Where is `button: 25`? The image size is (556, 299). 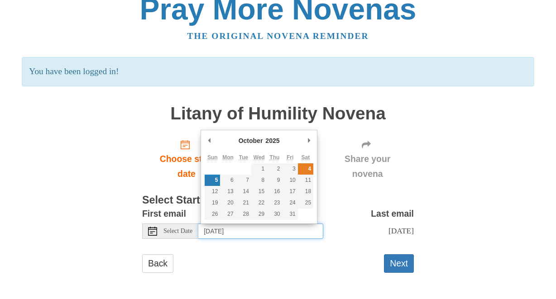
button: 25 is located at coordinates (305, 203).